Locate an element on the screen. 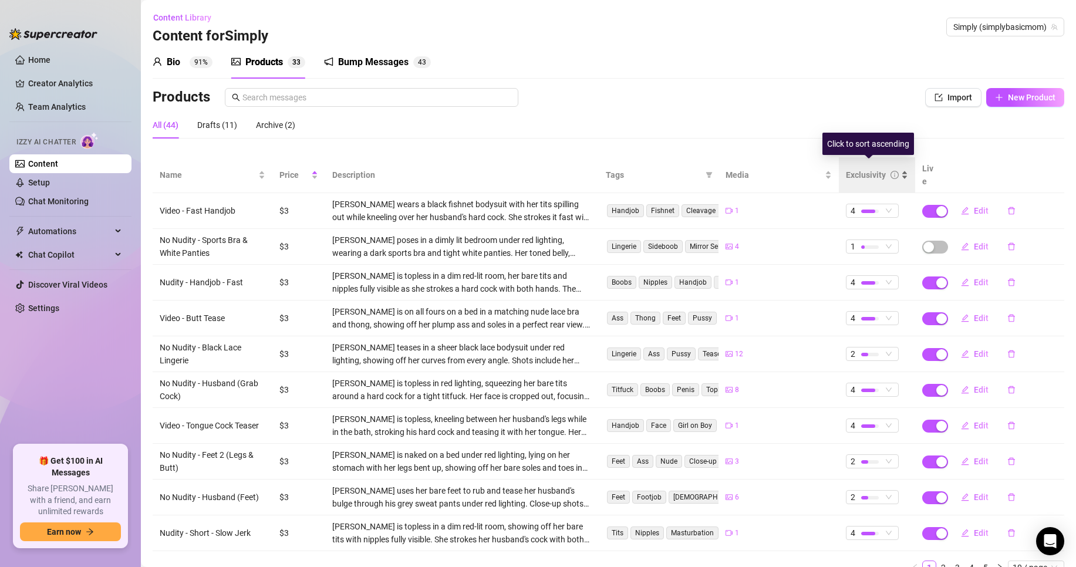  span: Izzy AI Chatter is located at coordinates (46, 142).